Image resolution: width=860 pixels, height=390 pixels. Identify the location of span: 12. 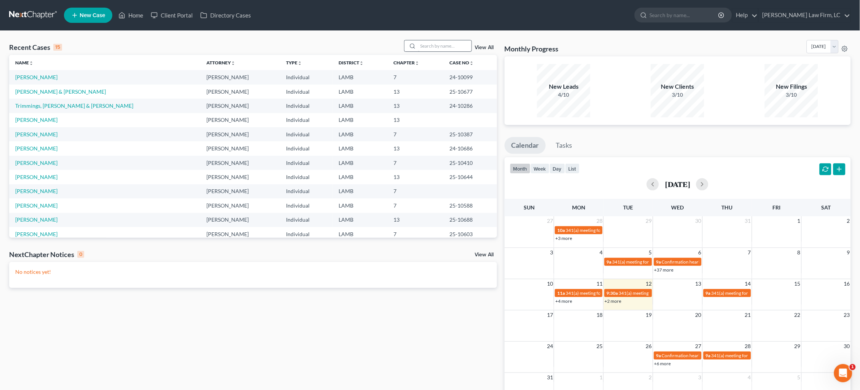
(649, 284).